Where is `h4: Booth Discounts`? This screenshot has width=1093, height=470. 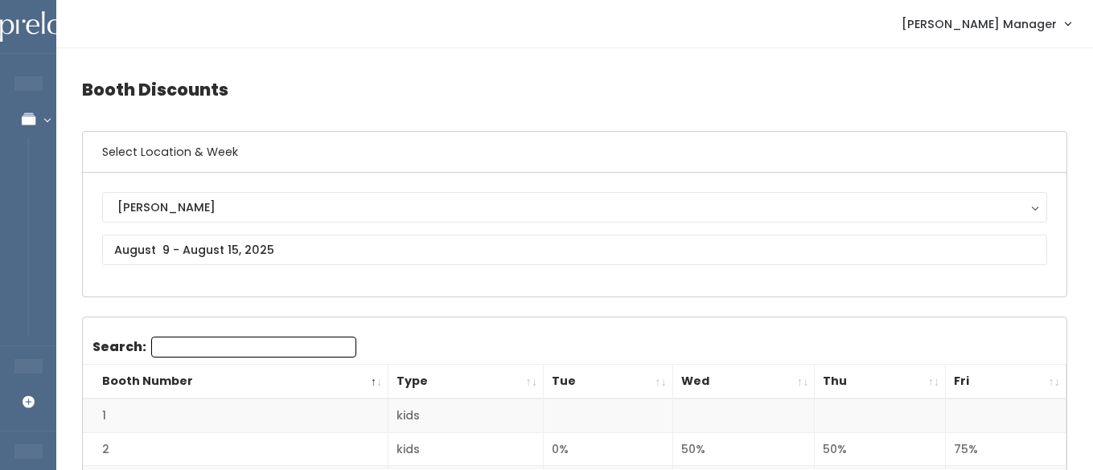 h4: Booth Discounts is located at coordinates (574, 89).